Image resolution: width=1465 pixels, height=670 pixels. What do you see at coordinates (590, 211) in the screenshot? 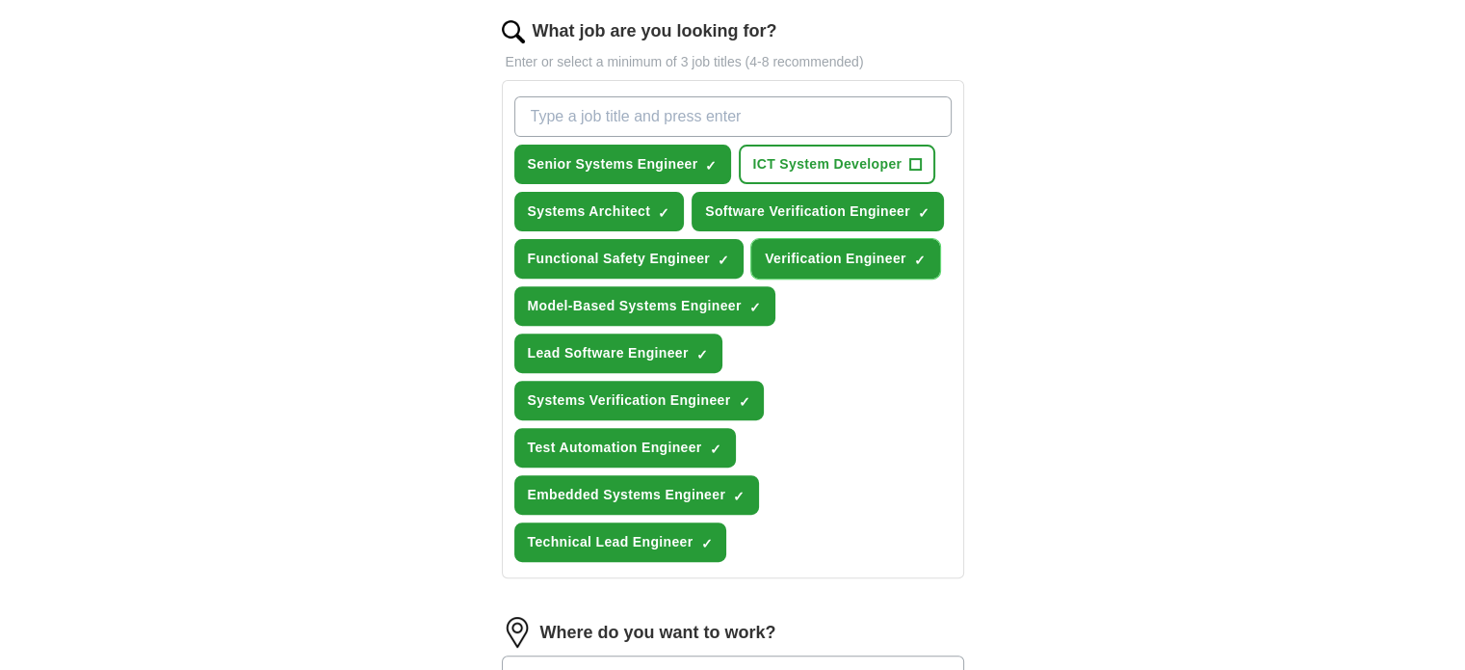
I see `span: Systems Architect` at bounding box center [590, 211].